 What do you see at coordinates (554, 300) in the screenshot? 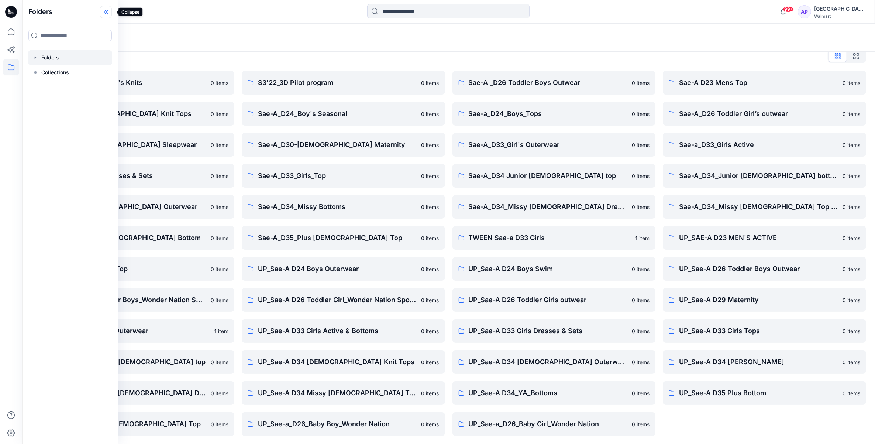
I see `a: UP_Sae-A D26 Toddler Girls outwear0 items` at bounding box center [554, 300].